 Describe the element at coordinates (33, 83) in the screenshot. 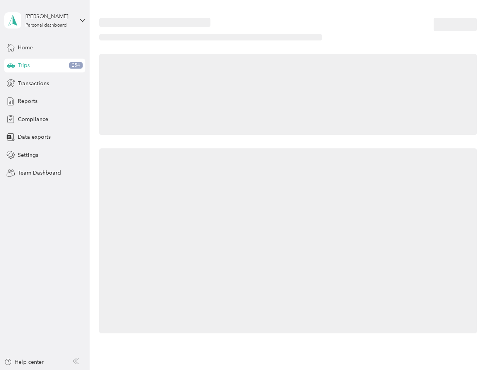

I see `span: Transactions` at that location.